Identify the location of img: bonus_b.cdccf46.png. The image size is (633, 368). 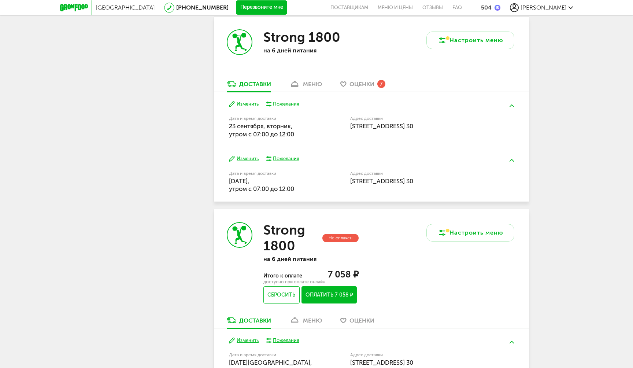
(497, 8).